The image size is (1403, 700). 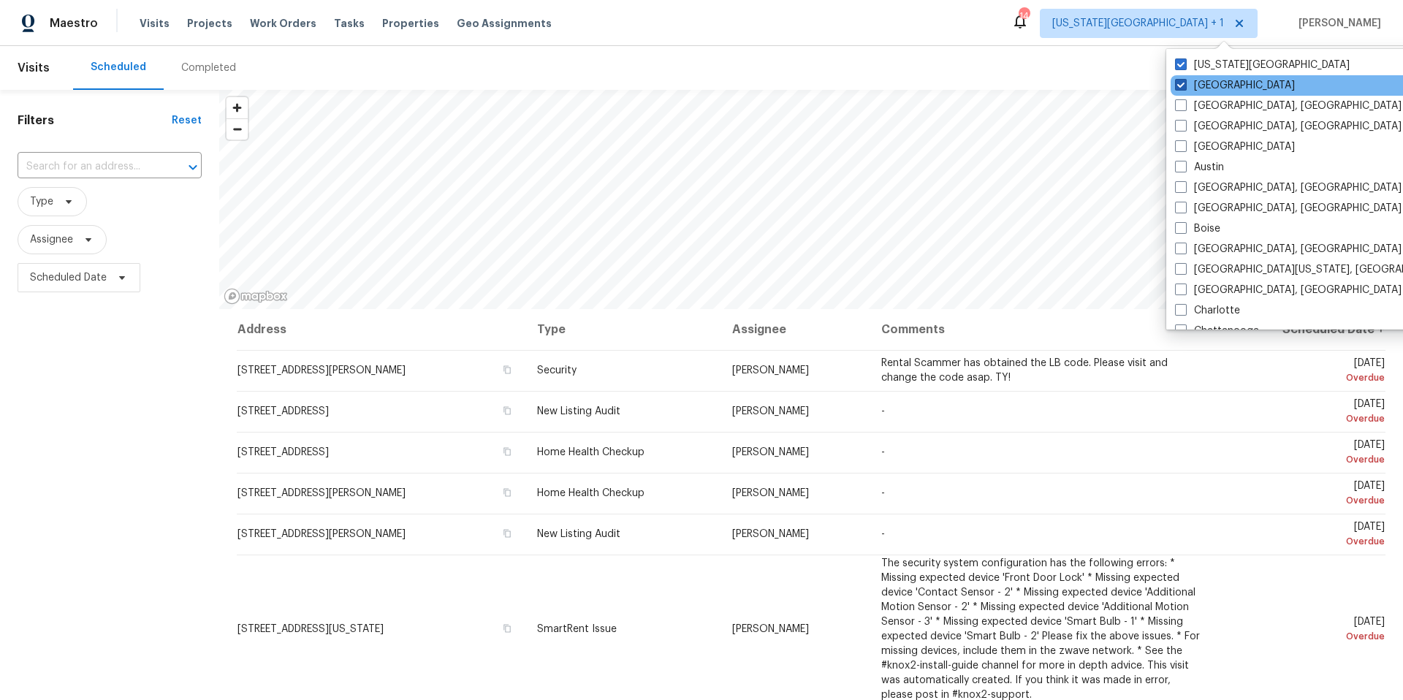 I want to click on button: Open, so click(x=193, y=167).